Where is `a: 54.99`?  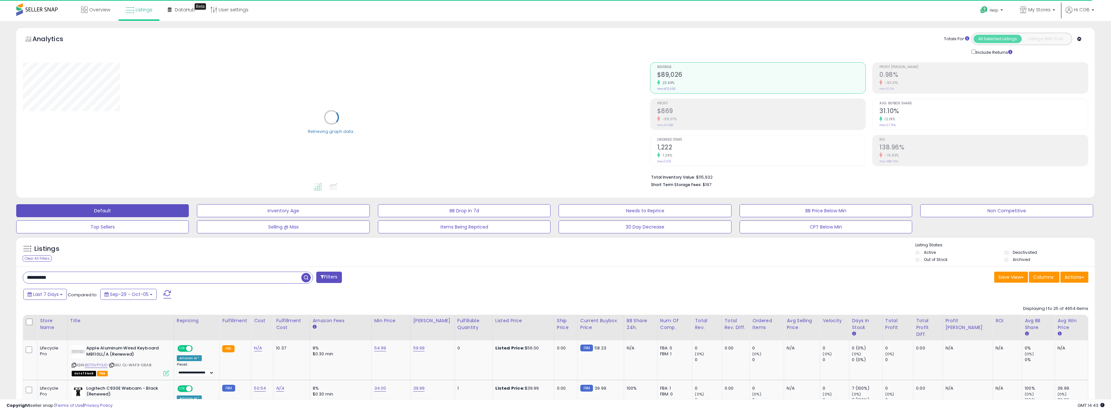
a: 54.99 is located at coordinates (380, 348).